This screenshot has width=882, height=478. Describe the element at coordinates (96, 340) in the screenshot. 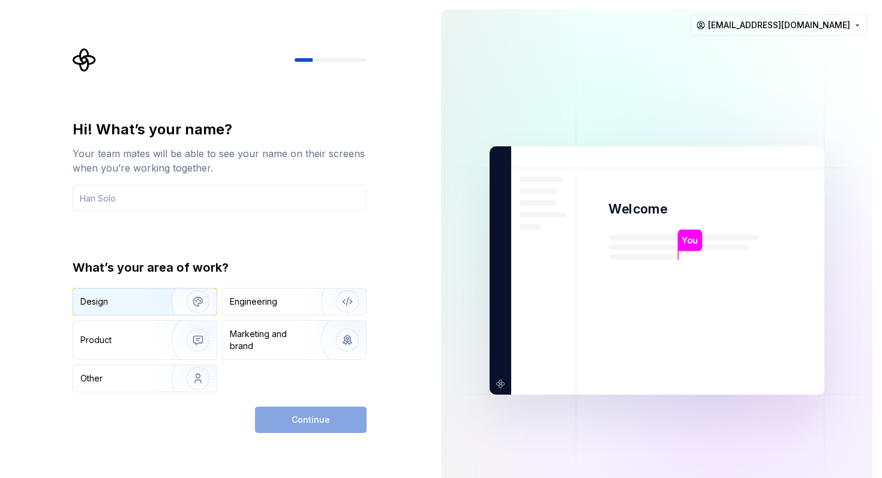

I see `div: Product` at that location.